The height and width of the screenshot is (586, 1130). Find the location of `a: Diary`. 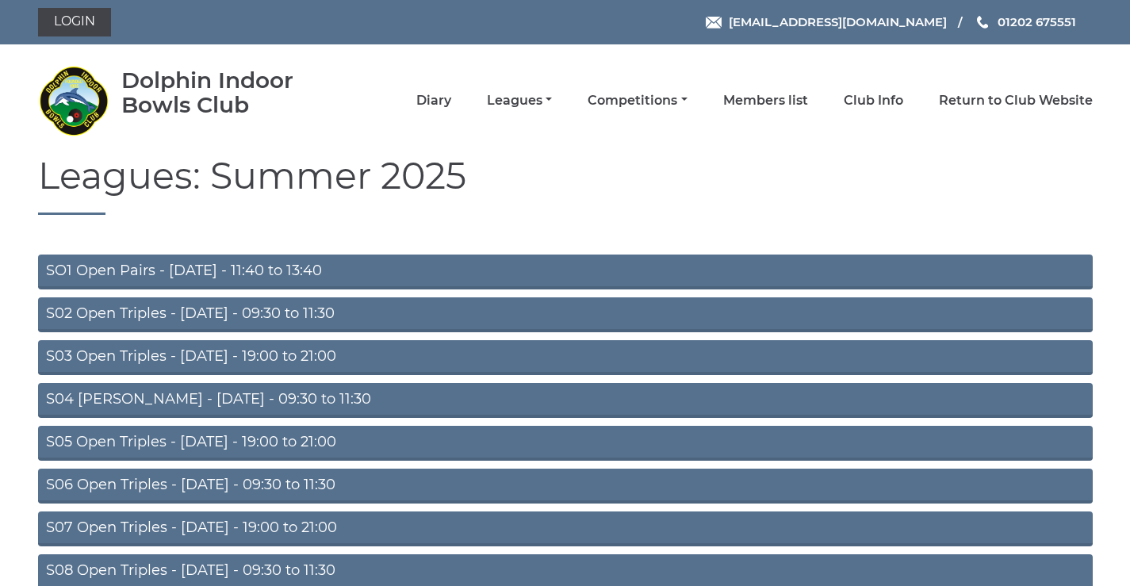

a: Diary is located at coordinates (434, 101).